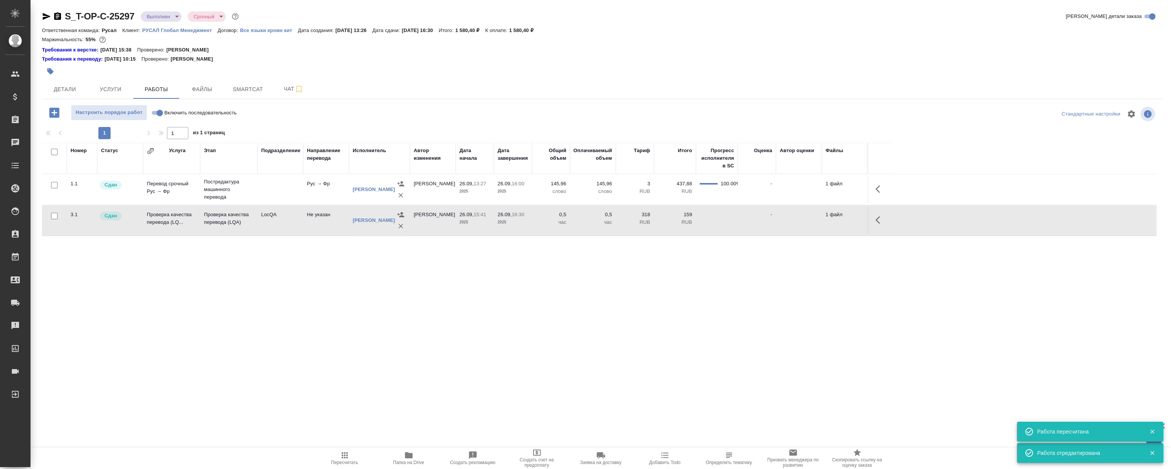 Image resolution: width=1171 pixels, height=469 pixels. Describe the element at coordinates (551, 191) in the screenshot. I see `p: слово` at that location.